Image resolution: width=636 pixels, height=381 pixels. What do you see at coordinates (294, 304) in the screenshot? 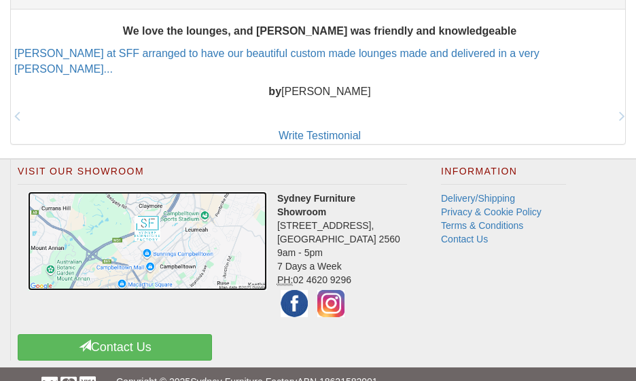
I see `img: Facebook` at bounding box center [294, 304].